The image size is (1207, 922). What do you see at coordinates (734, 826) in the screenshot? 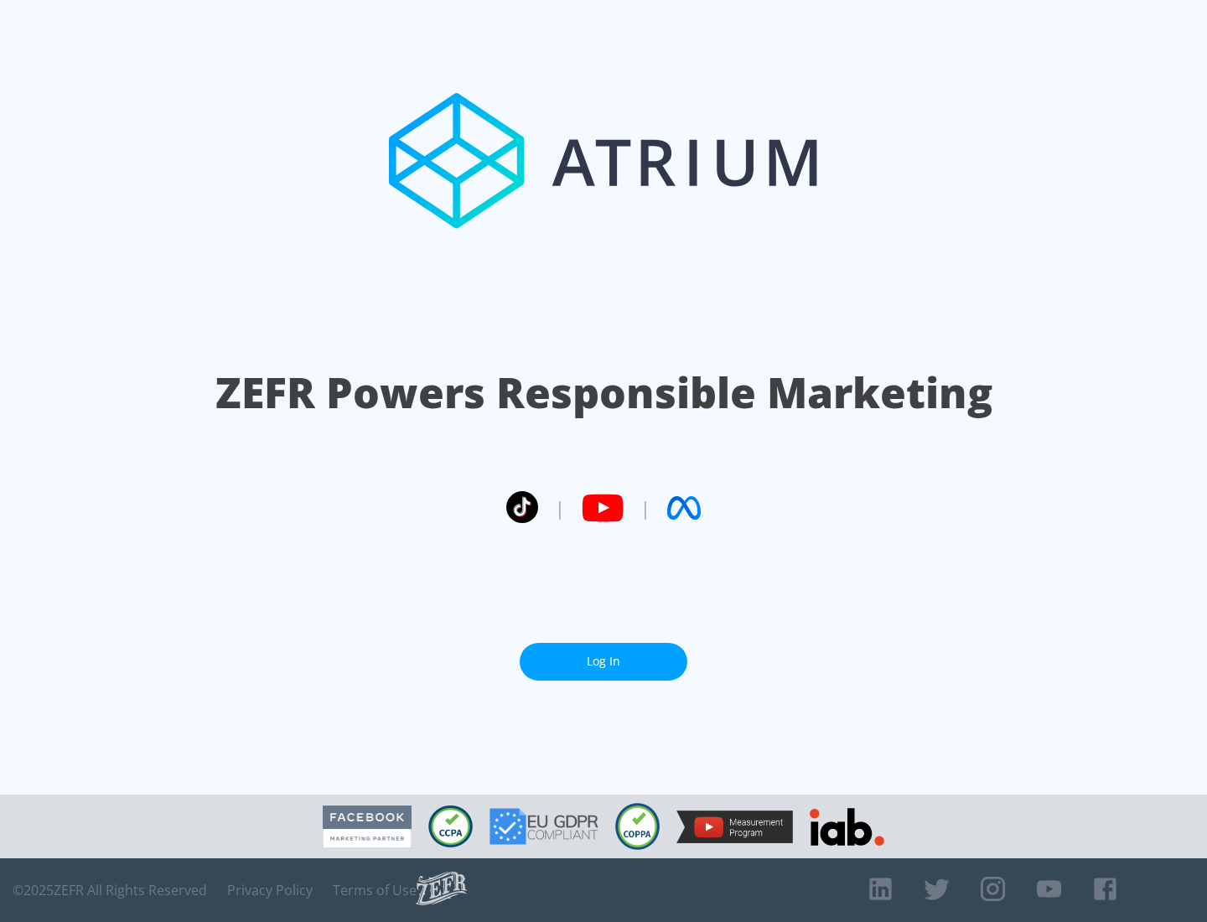
I see `img: YouTube Measurement Program` at bounding box center [734, 826].